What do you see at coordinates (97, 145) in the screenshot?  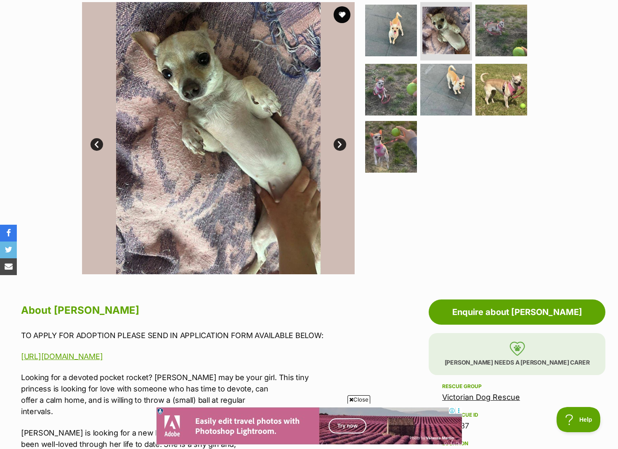 I see `a: Prev` at bounding box center [97, 145].